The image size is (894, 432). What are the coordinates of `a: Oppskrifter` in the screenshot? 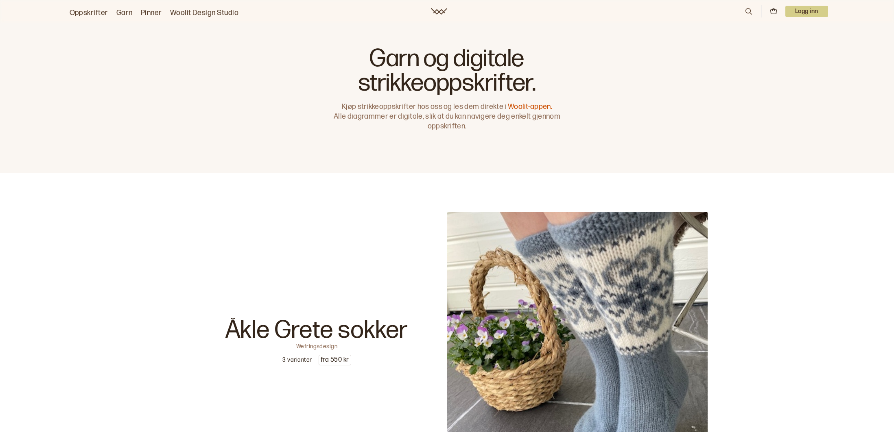 It's located at (89, 13).